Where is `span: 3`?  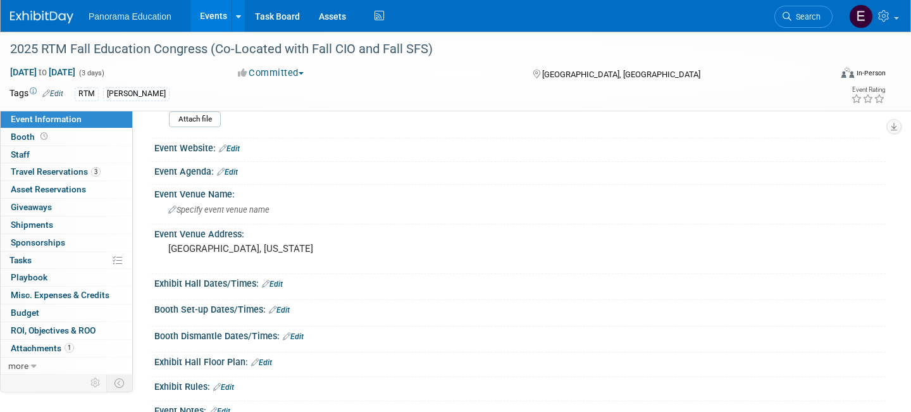 span: 3 is located at coordinates (96, 171).